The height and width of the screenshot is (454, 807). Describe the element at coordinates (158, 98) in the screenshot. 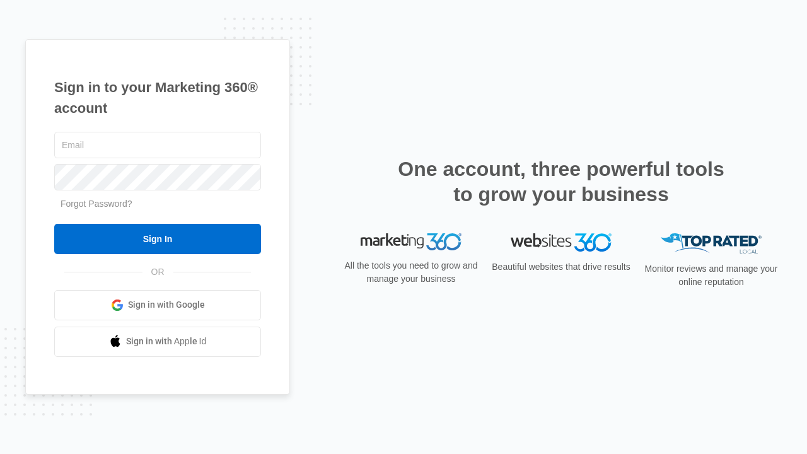

I see `h1: Sign in to your Marketing 360® account` at that location.